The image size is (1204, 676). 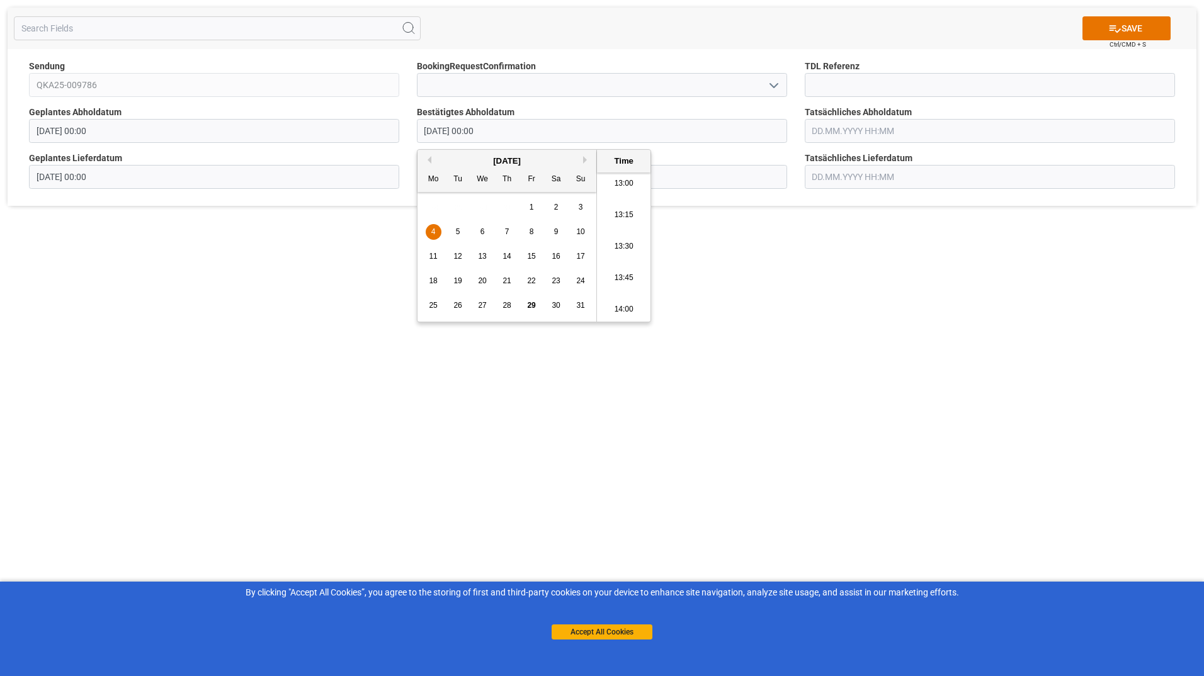 What do you see at coordinates (506, 281) in the screenshot?
I see `span: 21` at bounding box center [506, 281].